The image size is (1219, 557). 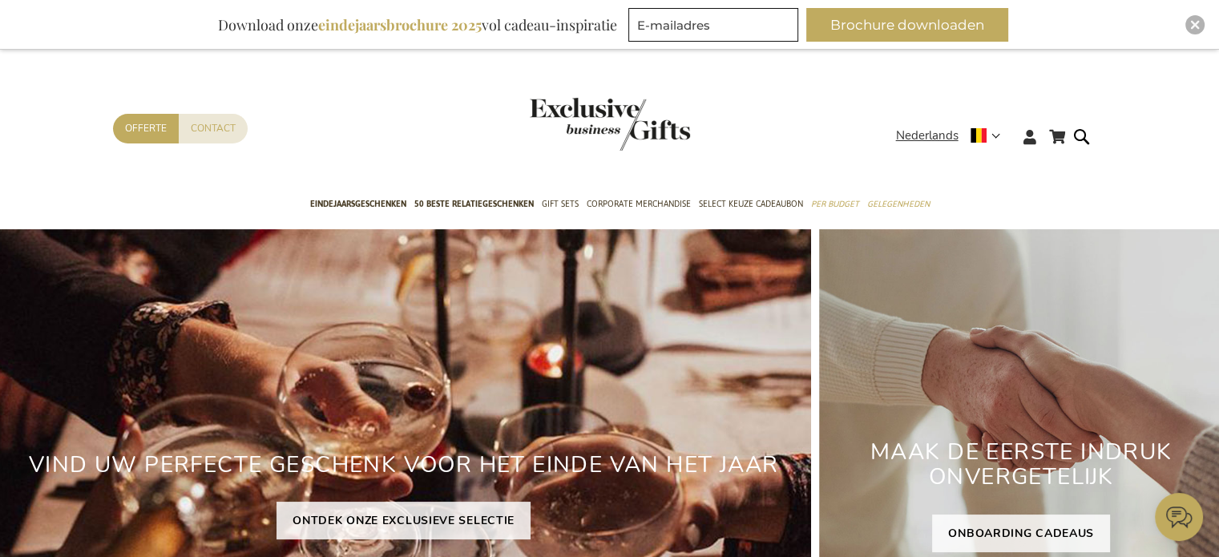 What do you see at coordinates (953, 135) in the screenshot?
I see `div: Nederlands` at bounding box center [953, 135].